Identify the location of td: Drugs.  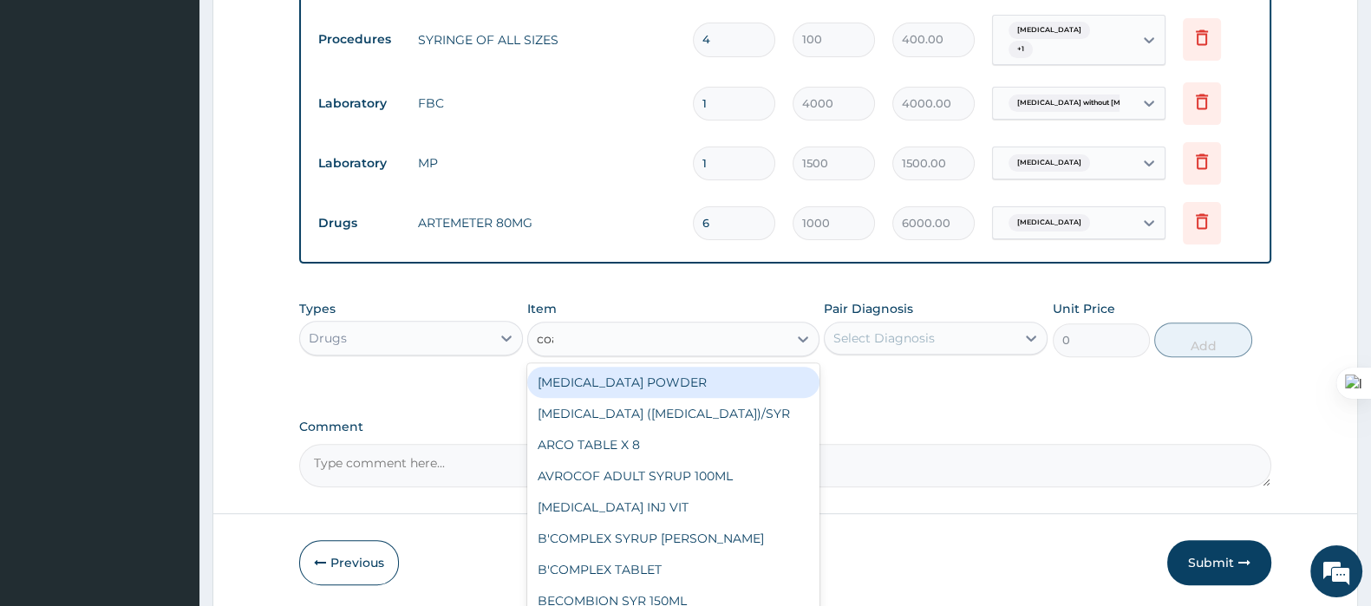
(359, 223).